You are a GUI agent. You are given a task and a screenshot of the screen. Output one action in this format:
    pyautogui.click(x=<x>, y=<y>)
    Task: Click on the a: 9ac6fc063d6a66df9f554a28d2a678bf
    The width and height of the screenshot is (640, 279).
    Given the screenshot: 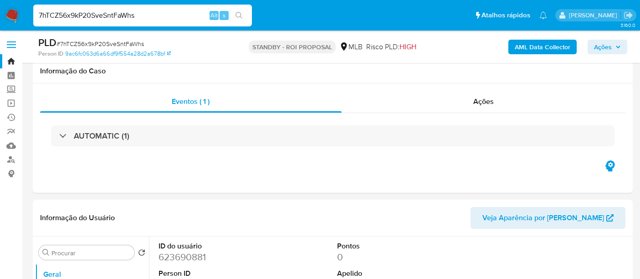 What is the action you would take?
    pyautogui.click(x=118, y=54)
    